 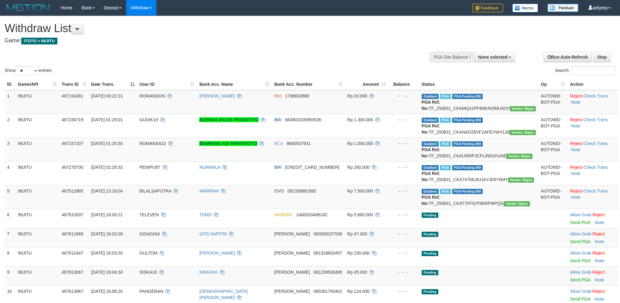 What do you see at coordinates (358, 253) in the screenshot?
I see `span: Rp 150.000` at bounding box center [358, 253].